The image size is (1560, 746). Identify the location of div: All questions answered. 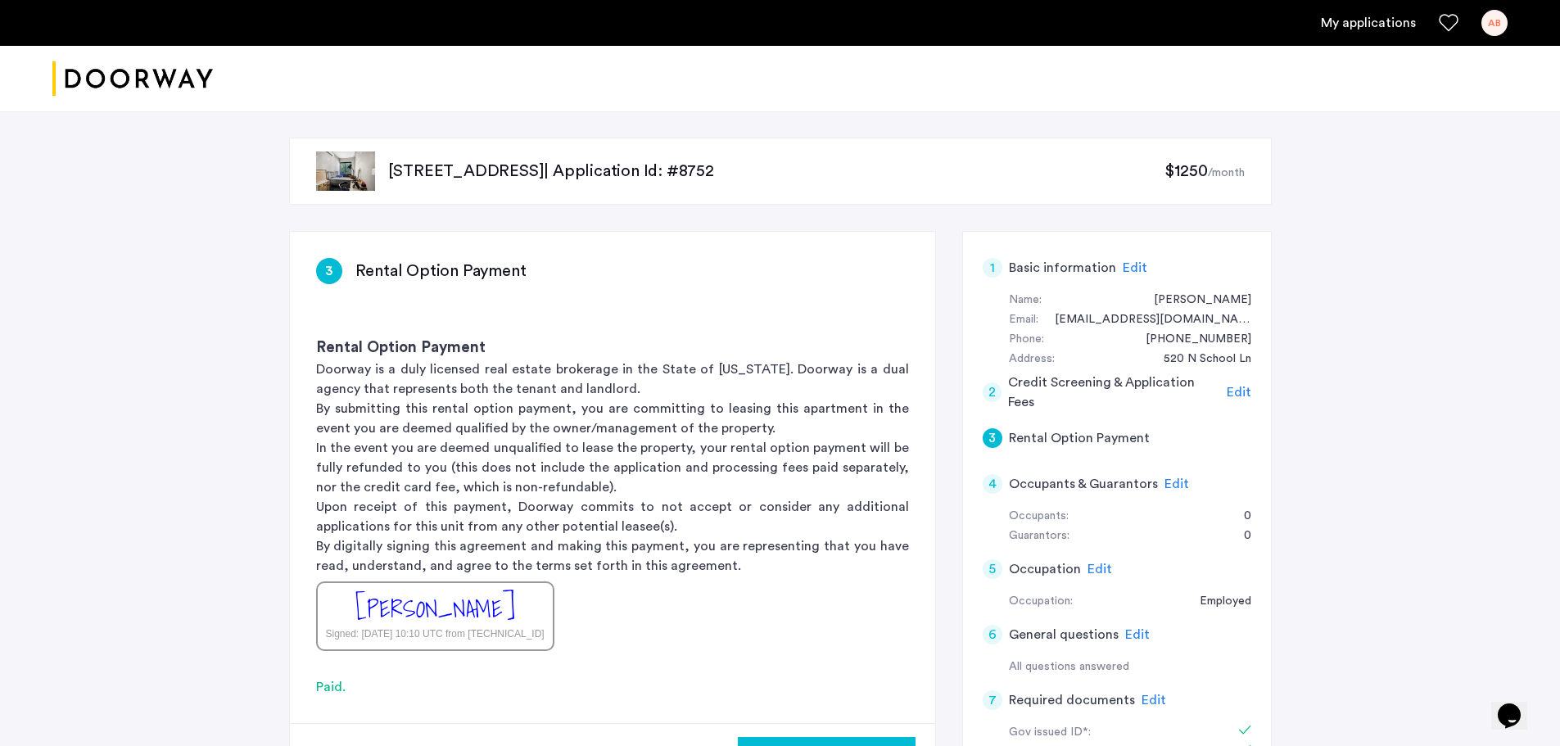
(1130, 667).